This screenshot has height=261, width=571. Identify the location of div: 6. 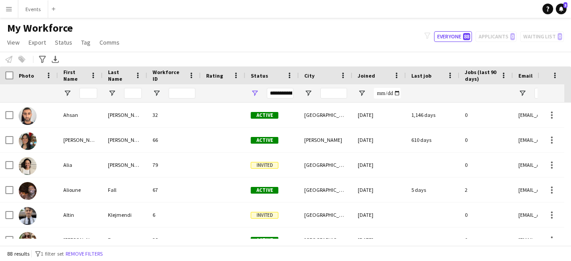
(174, 214).